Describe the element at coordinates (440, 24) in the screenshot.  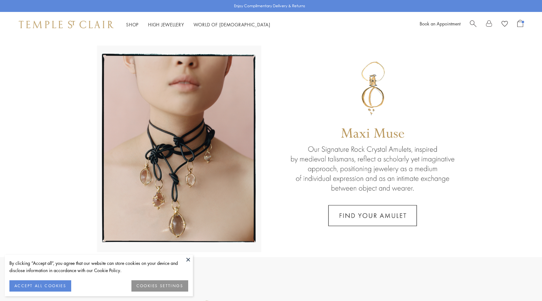
I see `a: Book an Appointment` at that location.